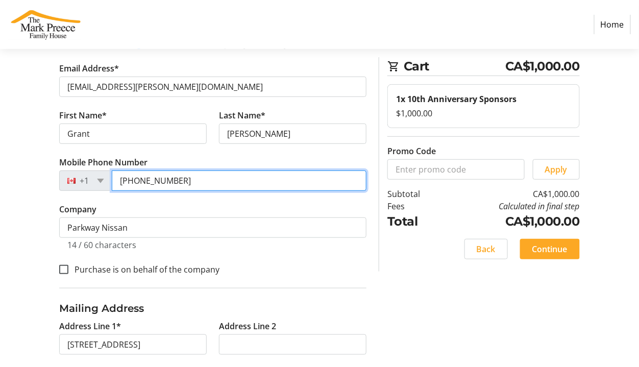 Image resolution: width=639 pixels, height=367 pixels. Describe the element at coordinates (239, 181) in the screenshot. I see `input: (506) 234-5678` at that location.